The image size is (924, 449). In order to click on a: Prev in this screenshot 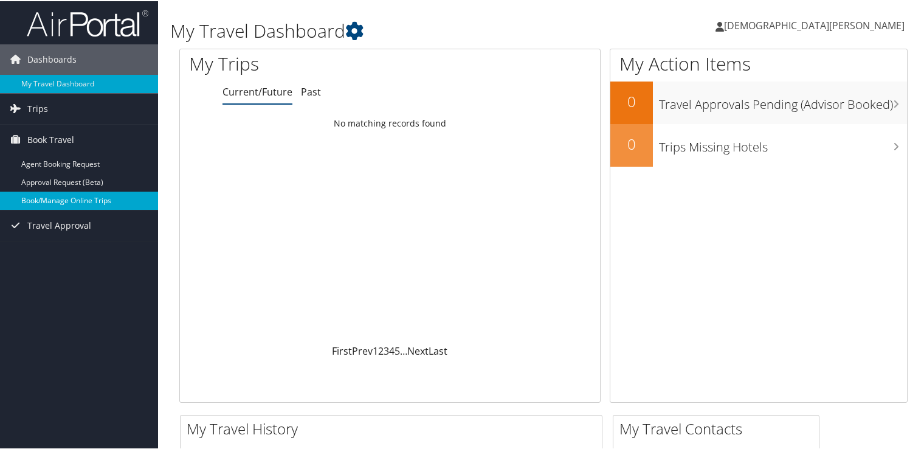, I will do `click(362, 350)`.